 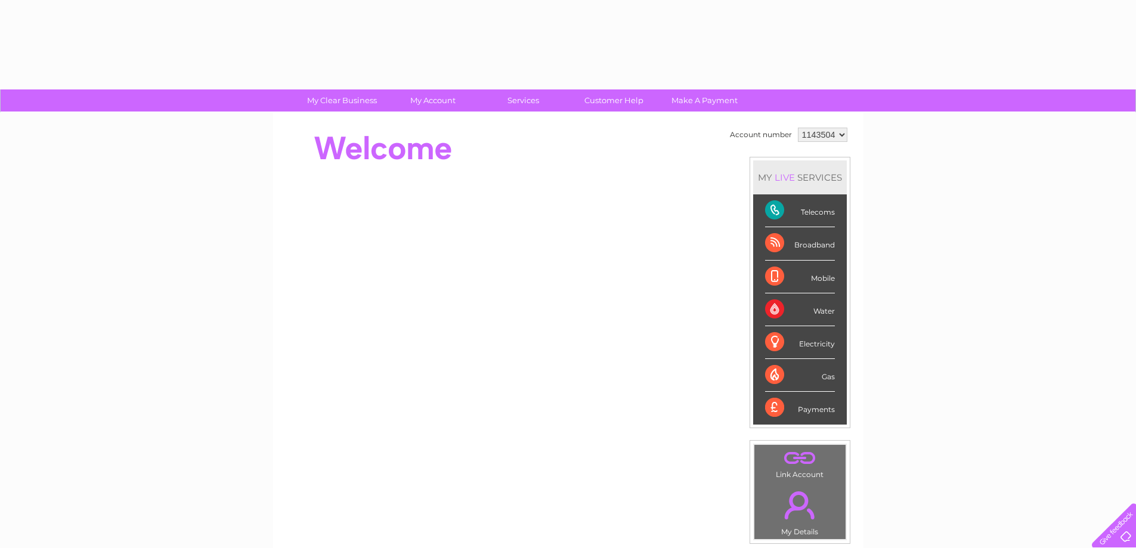 What do you see at coordinates (800, 211) in the screenshot?
I see `div: Telecoms` at bounding box center [800, 211].